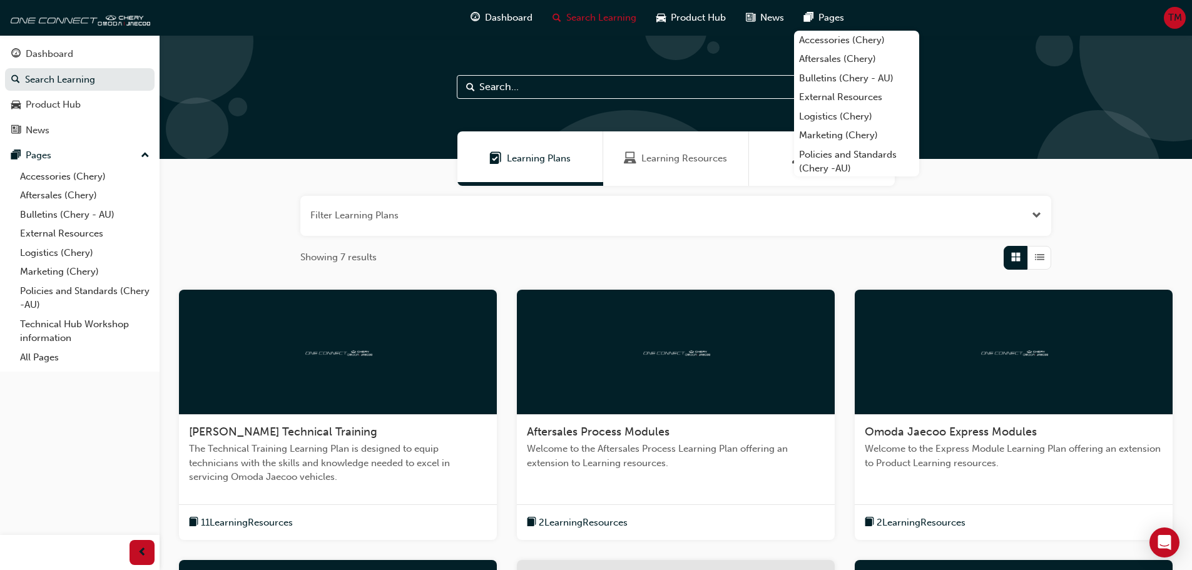 Image resolution: width=1192 pixels, height=570 pixels. Describe the element at coordinates (79, 54) in the screenshot. I see `a: Dashboard` at that location.